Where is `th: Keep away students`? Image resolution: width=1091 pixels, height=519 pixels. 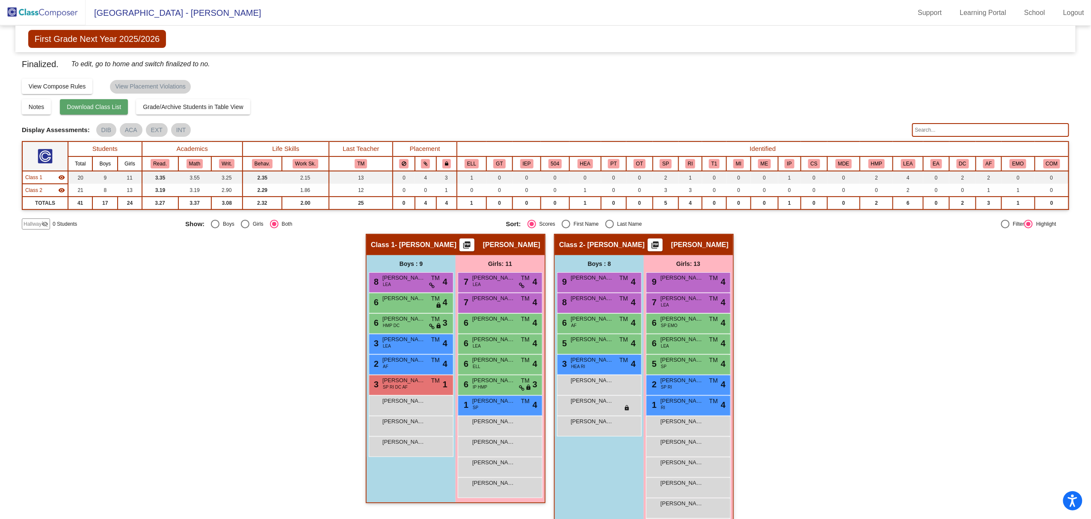 th: Keep away students is located at coordinates (403, 164).